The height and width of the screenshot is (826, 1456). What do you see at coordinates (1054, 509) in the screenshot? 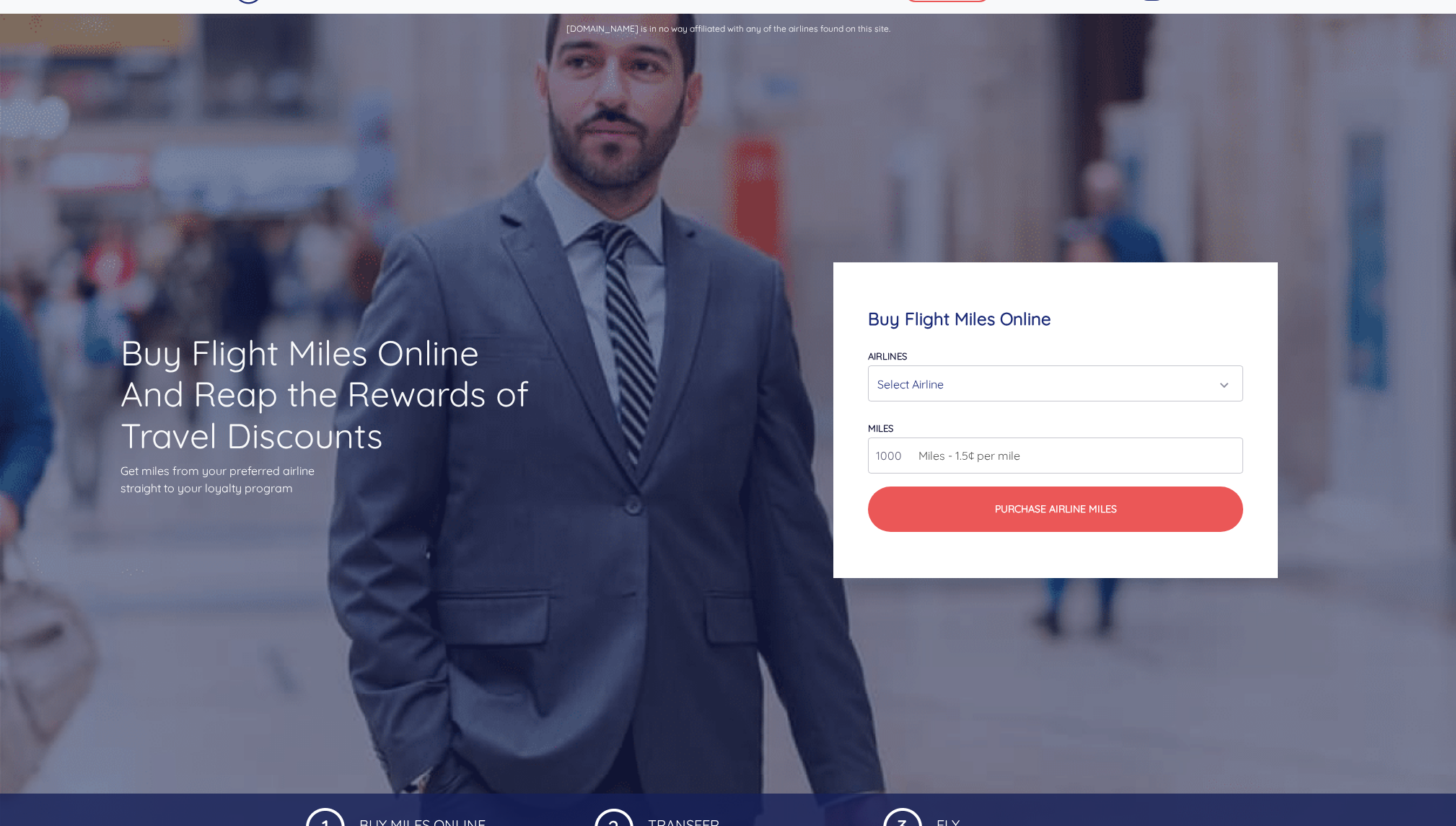
I see `button: Purchase Airline Miles` at bounding box center [1054, 509].